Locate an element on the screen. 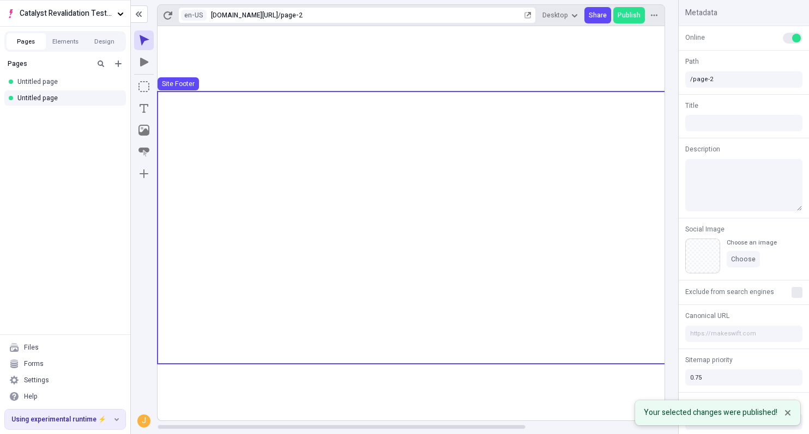  div: Forms is located at coordinates (34, 364).